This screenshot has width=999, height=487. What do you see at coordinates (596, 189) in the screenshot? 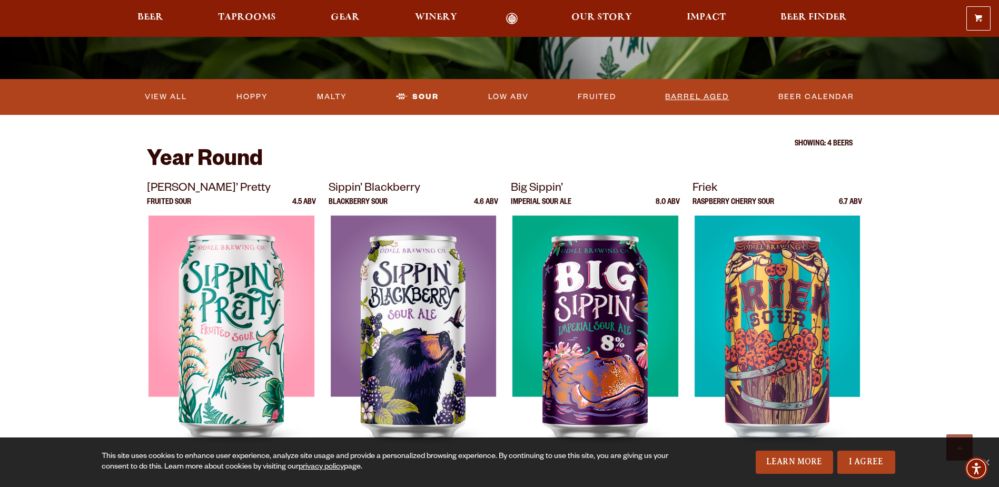
I see `p: Big Sippin’` at bounding box center [596, 189].